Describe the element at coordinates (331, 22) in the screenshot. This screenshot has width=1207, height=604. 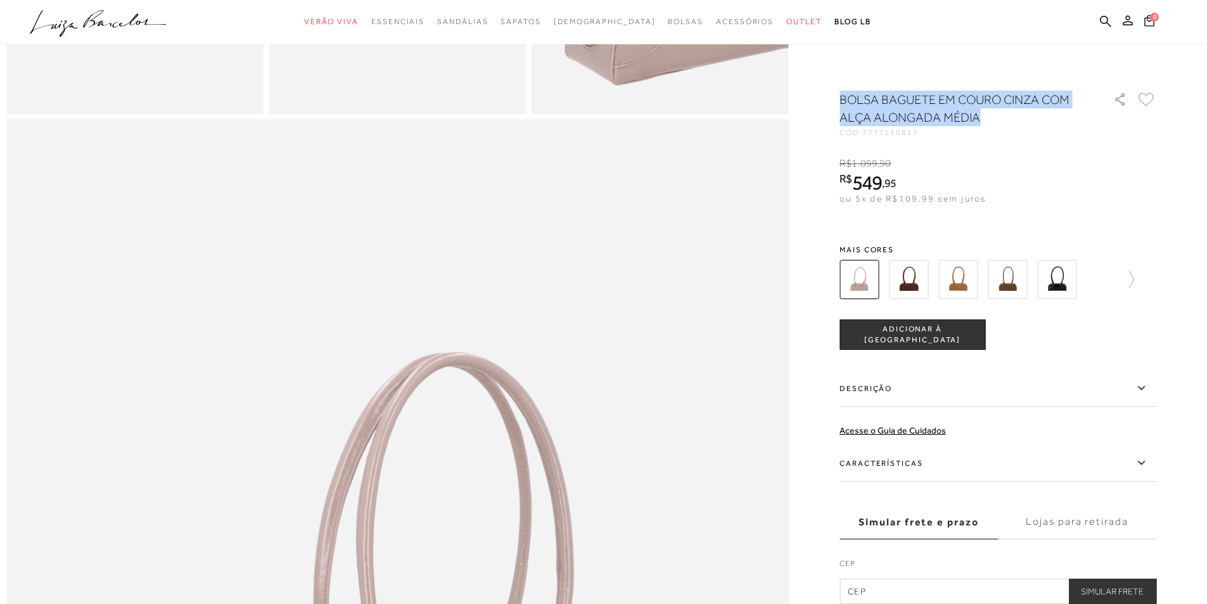
I see `span: Verão Viva` at that location.